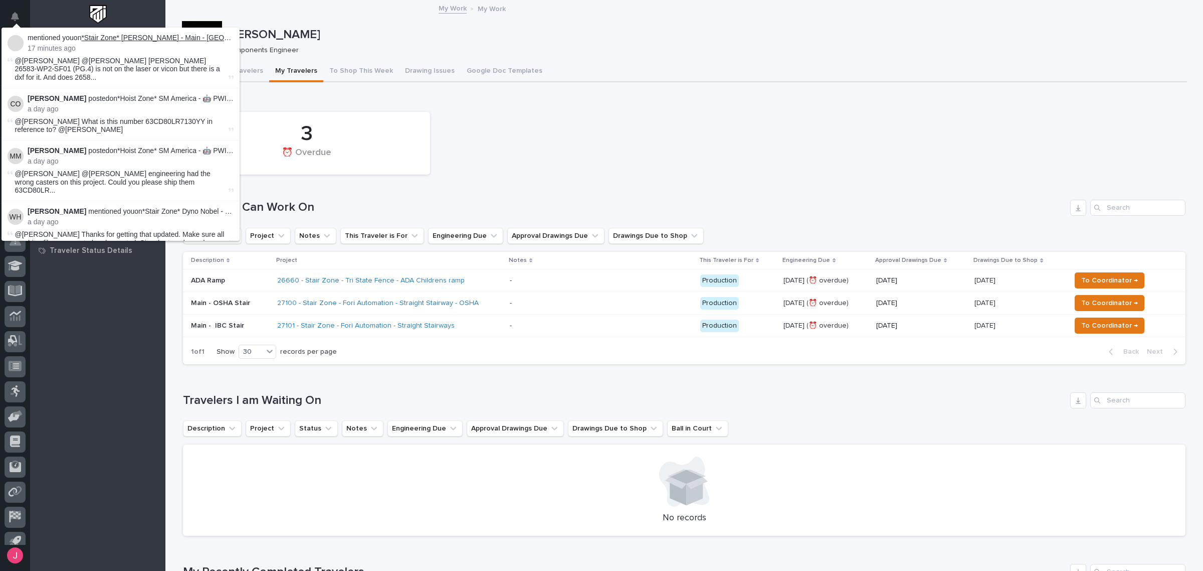  Describe the element at coordinates (909, 260) in the screenshot. I see `p: Approval Drawings Due` at that location.